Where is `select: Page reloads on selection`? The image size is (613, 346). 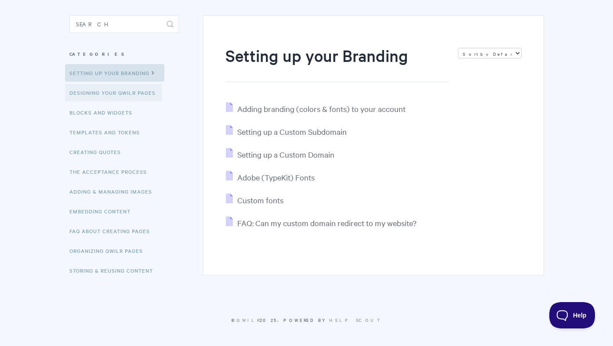 select: Page reloads on selection is located at coordinates (489, 53).